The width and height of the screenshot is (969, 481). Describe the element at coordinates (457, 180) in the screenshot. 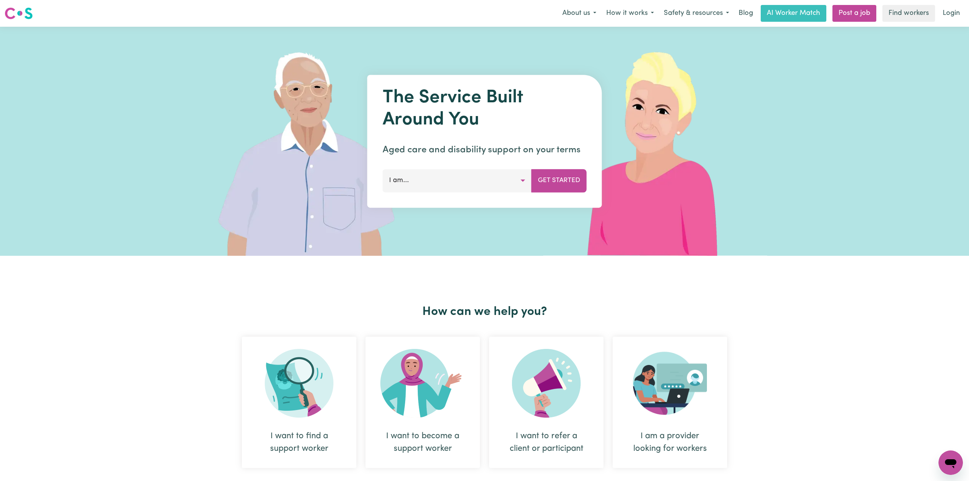

I see `button: I am...` at that location.